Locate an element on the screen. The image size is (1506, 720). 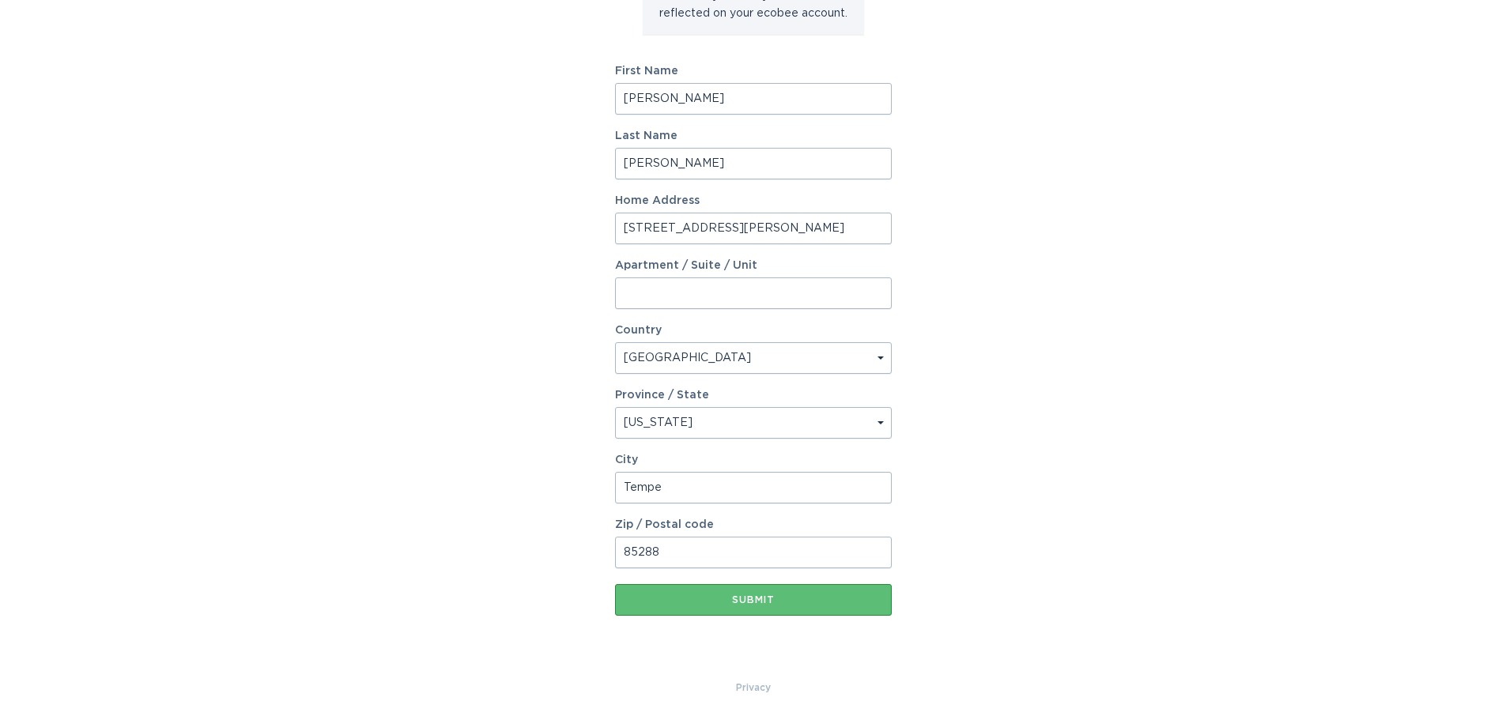
label: First Name is located at coordinates (754, 71).